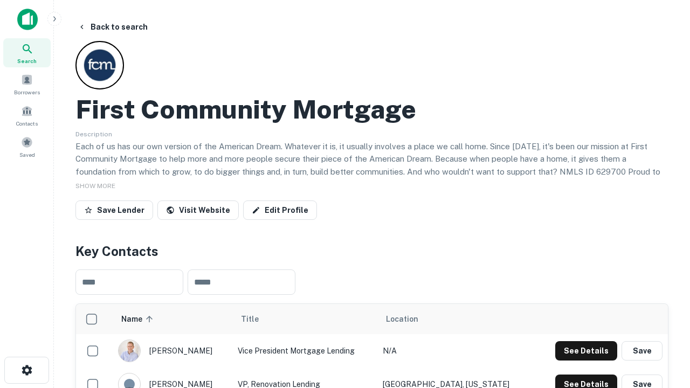 Image resolution: width=690 pixels, height=388 pixels. What do you see at coordinates (27, 147) in the screenshot?
I see `div: Saved` at bounding box center [27, 147].